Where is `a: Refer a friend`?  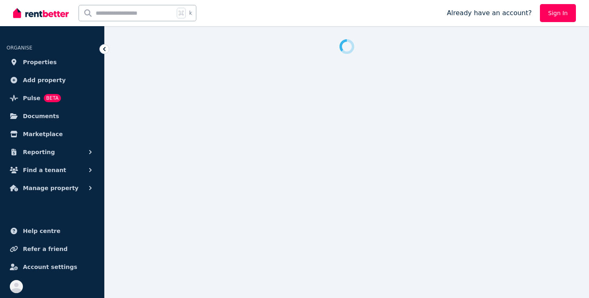
a: Refer a friend is located at coordinates (52, 249).